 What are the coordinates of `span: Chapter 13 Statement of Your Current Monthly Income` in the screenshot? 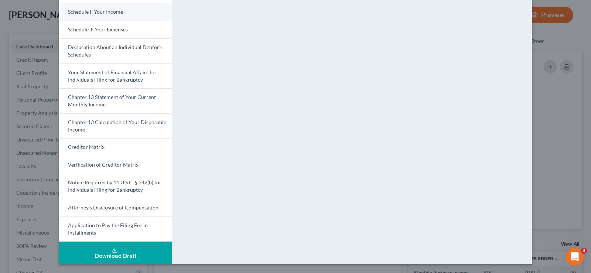 It's located at (112, 100).